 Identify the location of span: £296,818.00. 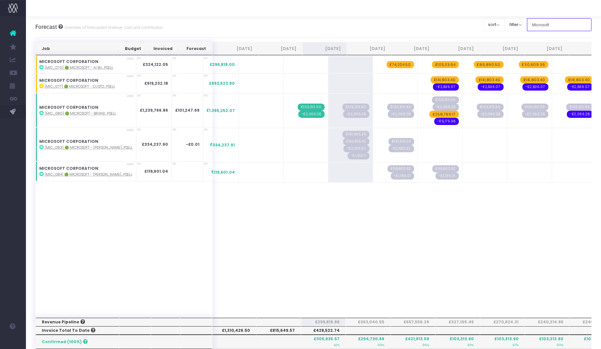
(223, 65).